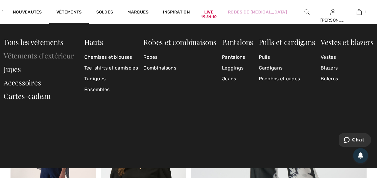 This screenshot has height=178, width=377. What do you see at coordinates (111, 79) in the screenshot?
I see `a: Tuniques` at bounding box center [111, 79].